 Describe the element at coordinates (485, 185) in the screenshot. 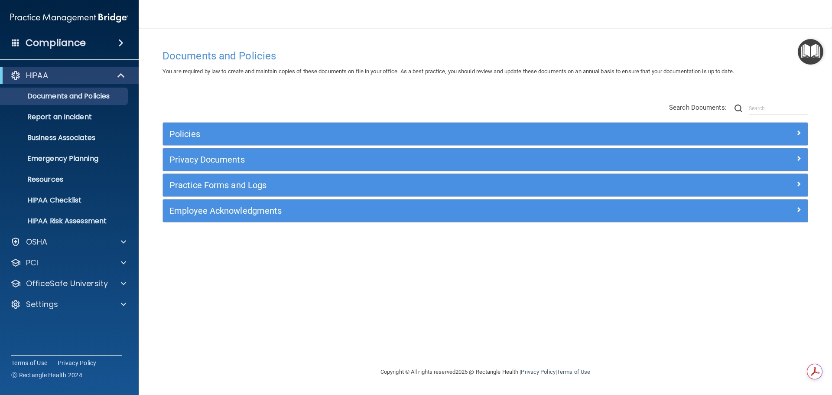

I see `a: Practice Forms and Logs` at that location.